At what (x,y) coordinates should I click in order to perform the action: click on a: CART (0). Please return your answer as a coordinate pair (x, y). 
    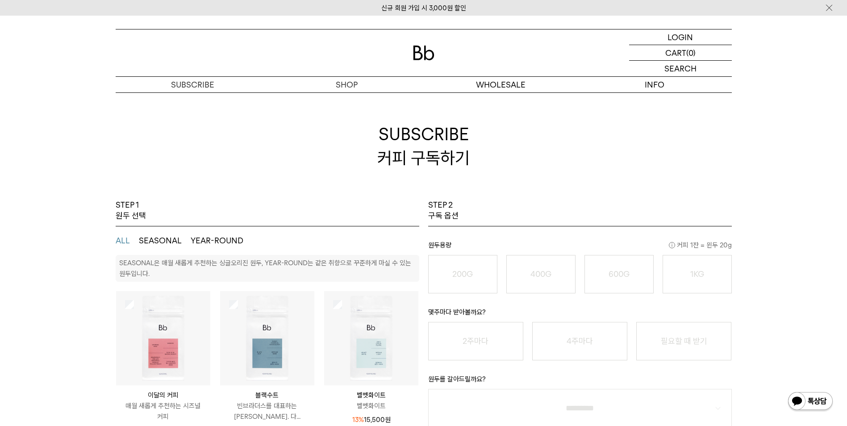
    Looking at the image, I should click on (681, 53).